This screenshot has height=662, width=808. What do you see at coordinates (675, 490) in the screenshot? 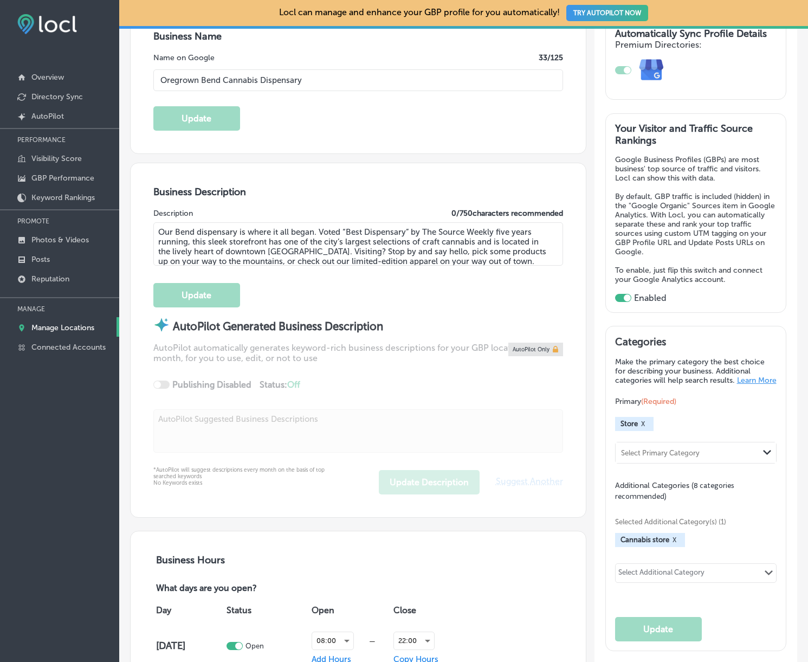
I see `span: (8 categories recommended)` at bounding box center [675, 490].